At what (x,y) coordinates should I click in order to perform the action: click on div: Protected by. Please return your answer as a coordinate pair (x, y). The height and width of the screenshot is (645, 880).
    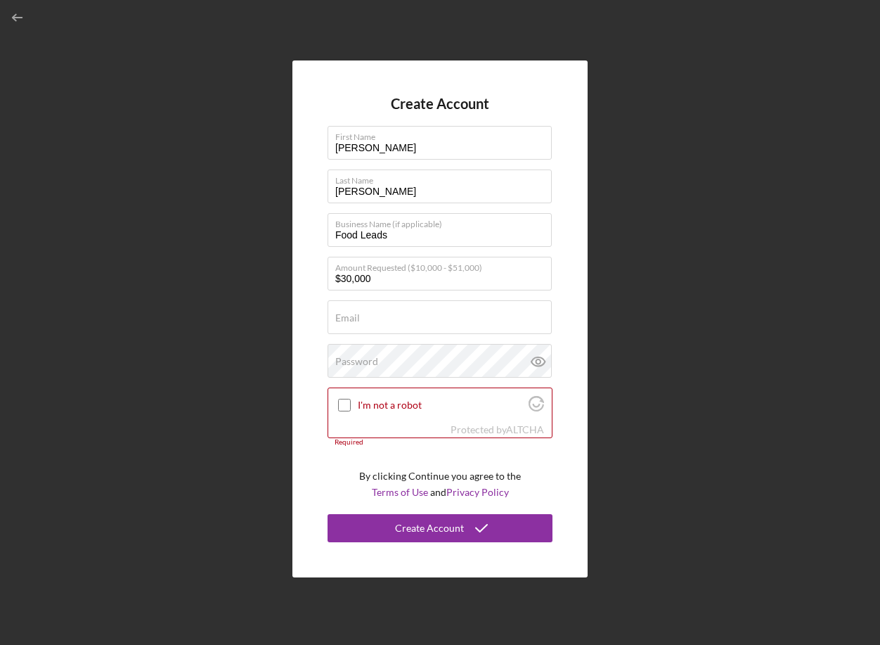
    Looking at the image, I should click on (497, 430).